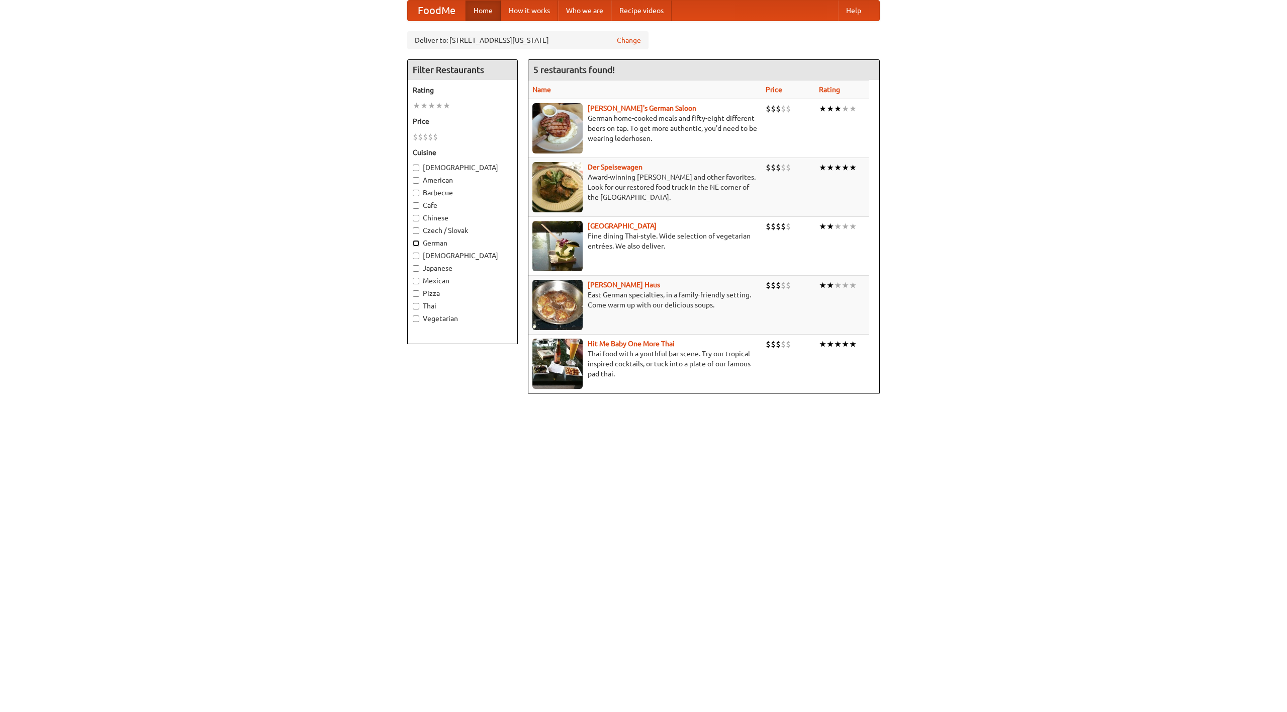 The height and width of the screenshot is (712, 1287). Describe the element at coordinates (629, 40) in the screenshot. I see `a: Change` at that location.